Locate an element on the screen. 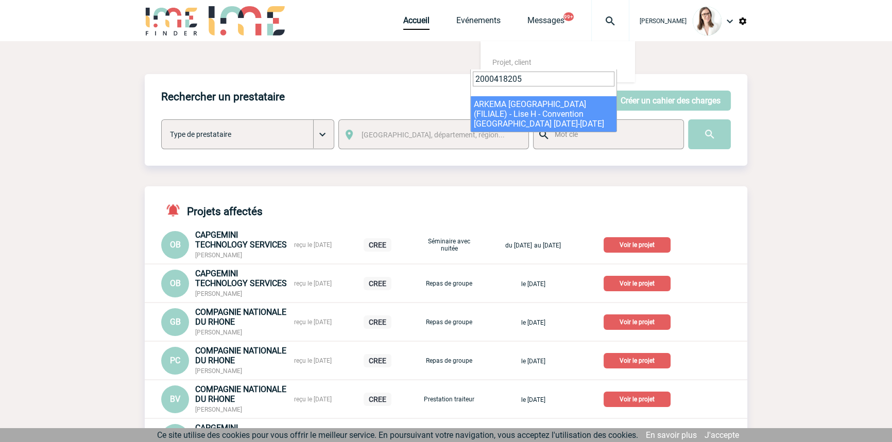 The height and width of the screenshot is (442, 892). img: 122719-0.jpg is located at coordinates (707, 21).